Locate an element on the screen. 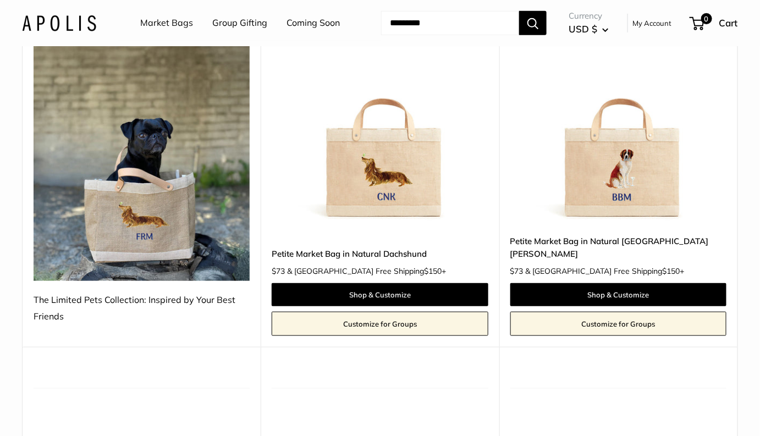 The width and height of the screenshot is (760, 436). img: Petite Market Bag in Natural St. Bernard is located at coordinates (618, 115).